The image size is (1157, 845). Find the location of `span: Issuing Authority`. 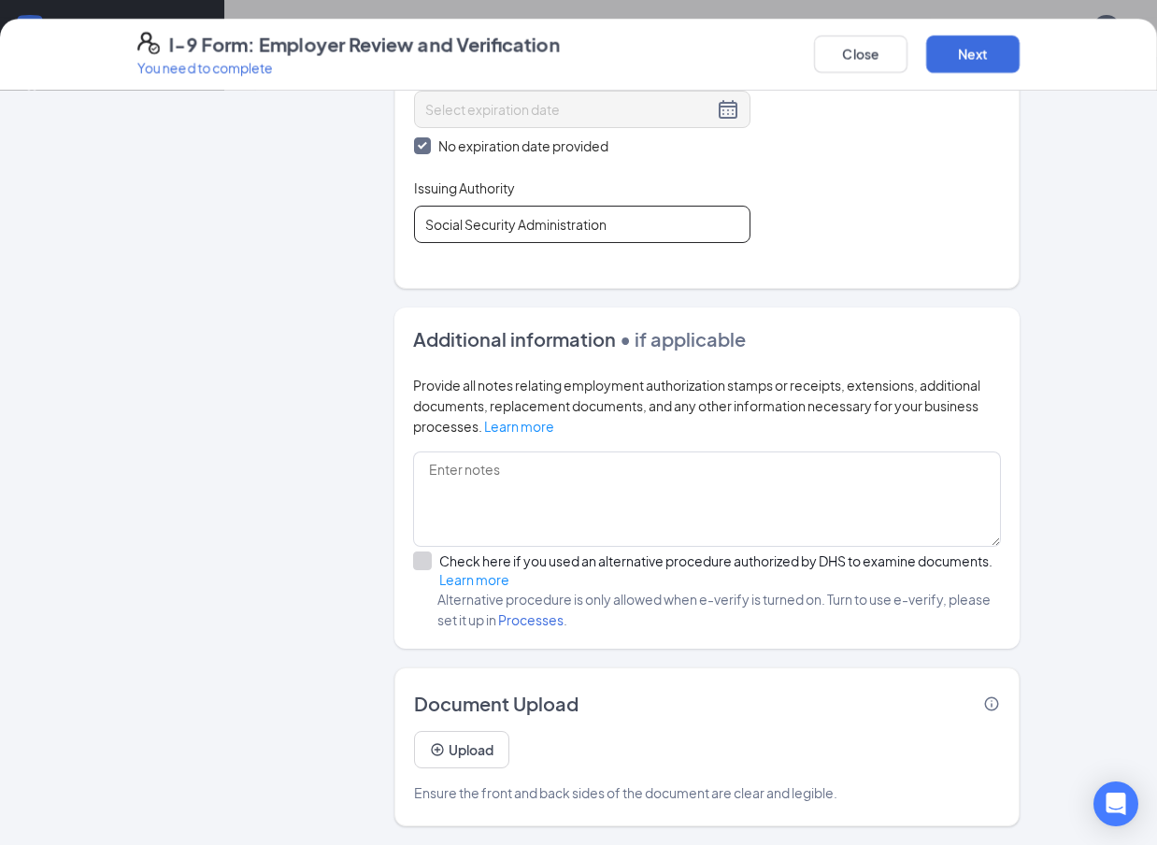

span: Issuing Authority is located at coordinates (465, 188).